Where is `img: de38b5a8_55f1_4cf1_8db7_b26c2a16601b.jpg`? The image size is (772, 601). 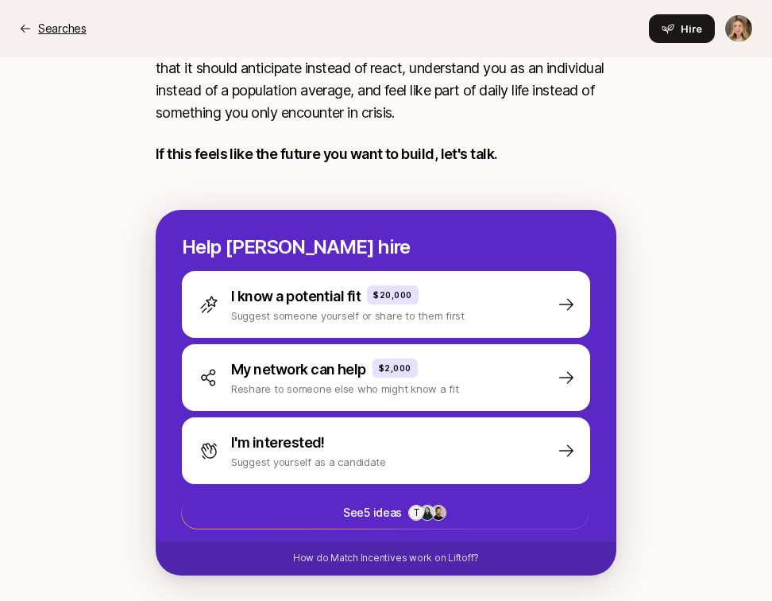 img: de38b5a8_55f1_4cf1_8db7_b26c2a16601b.jpg is located at coordinates (439, 512).